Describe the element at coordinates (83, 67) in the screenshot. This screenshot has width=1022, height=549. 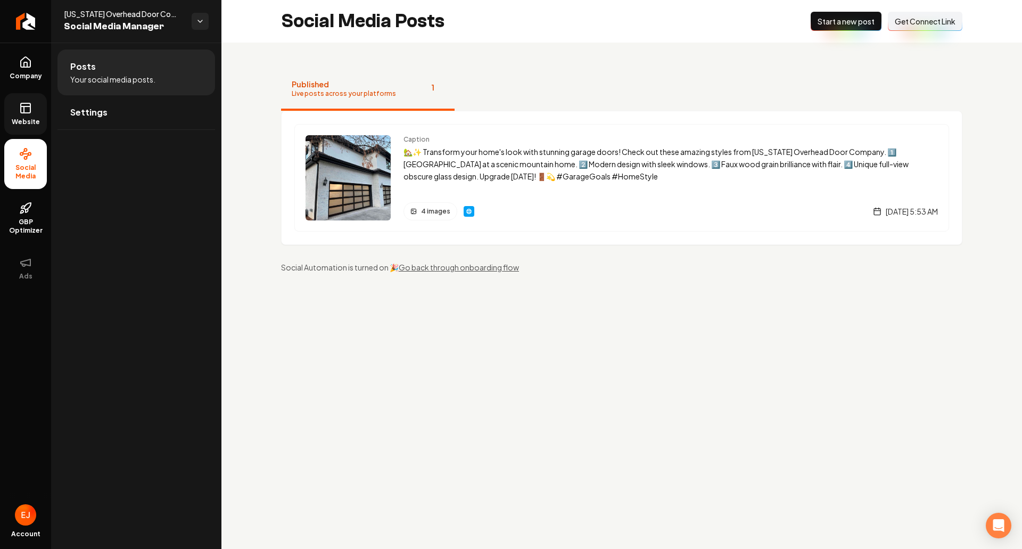
I see `span: Posts` at that location.